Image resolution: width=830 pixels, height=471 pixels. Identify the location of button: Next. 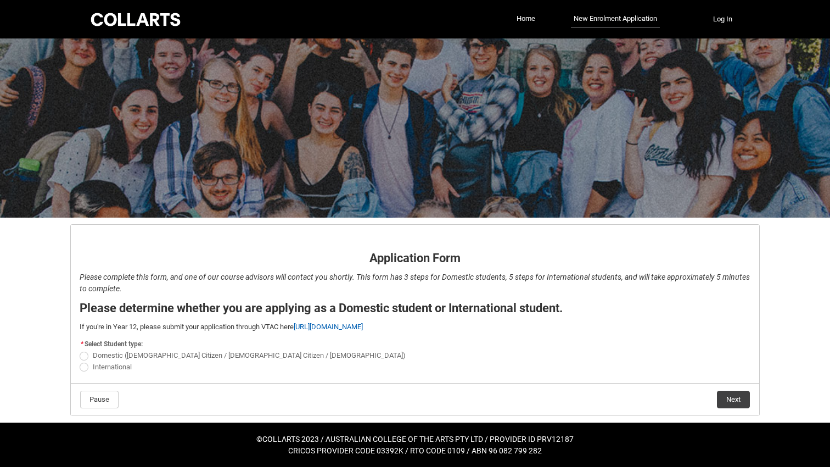
(734, 399).